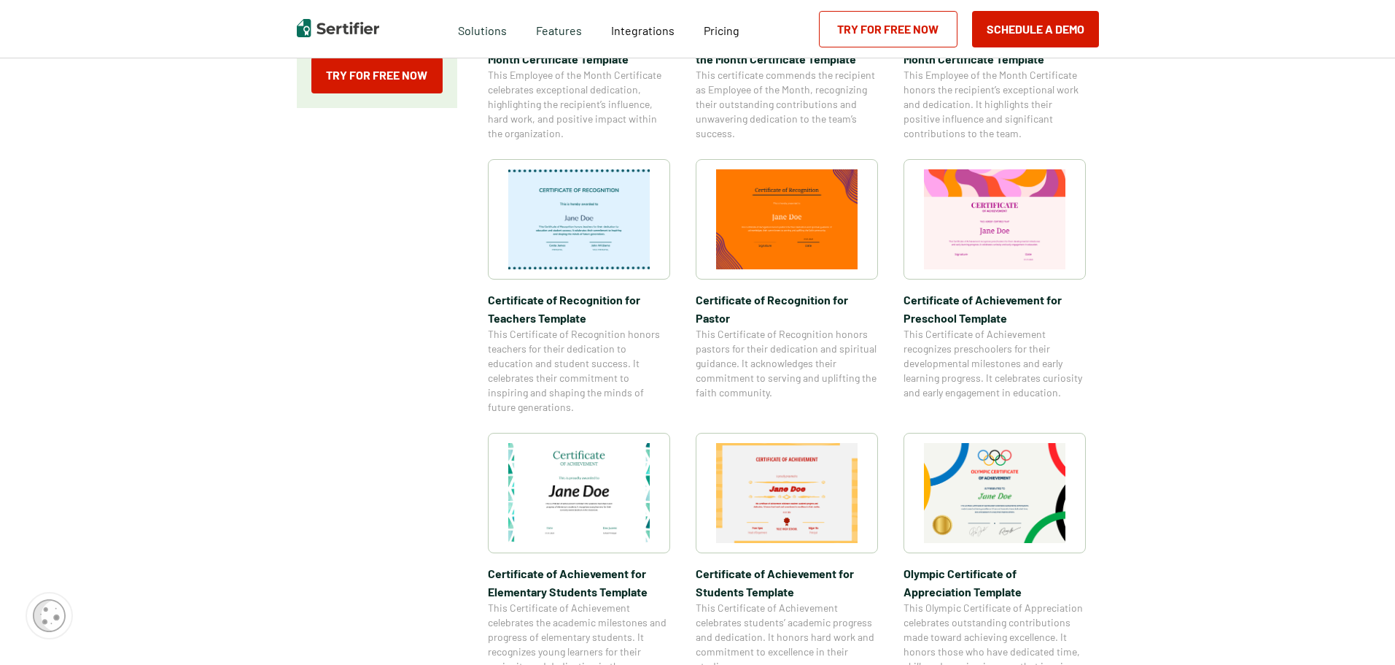 This screenshot has height=665, width=1395. What do you see at coordinates (579, 104) in the screenshot?
I see `span: This Employee of the Month Certificate celebrates exceptional dedication, highlighting the recipi...` at bounding box center [579, 104].